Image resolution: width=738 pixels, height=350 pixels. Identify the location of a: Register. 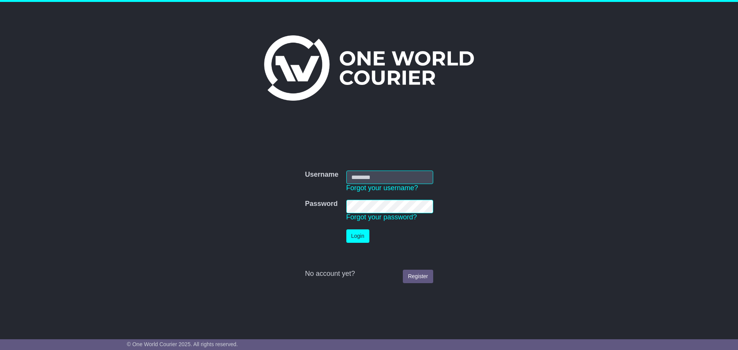
(418, 276).